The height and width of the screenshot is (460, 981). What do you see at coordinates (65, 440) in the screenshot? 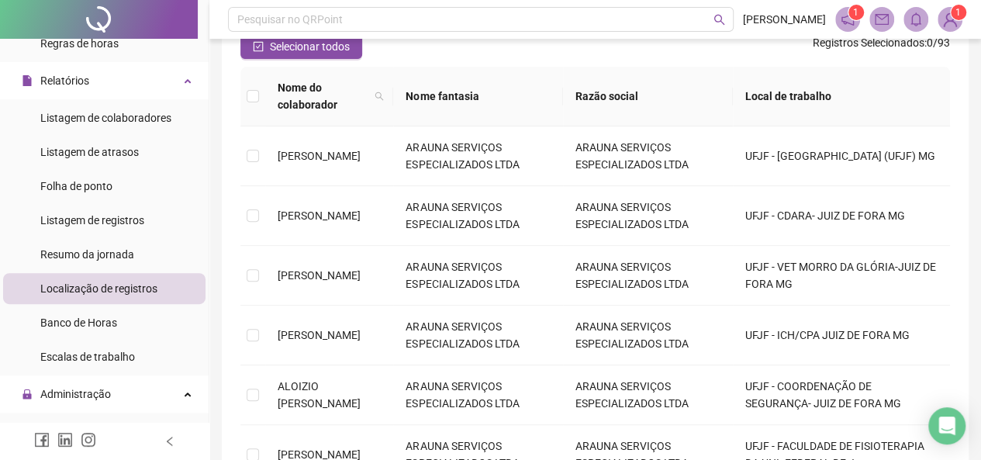
I see `span: linkedin` at bounding box center [65, 440].